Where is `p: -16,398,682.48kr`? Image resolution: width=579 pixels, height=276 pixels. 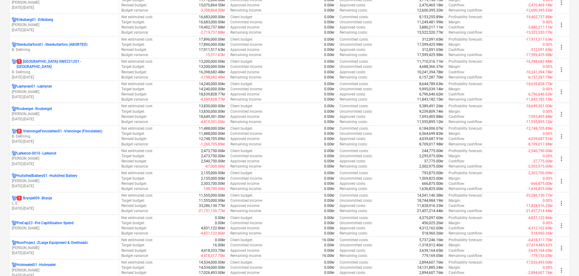 p: -16,398,682.48kr is located at coordinates (539, 61).